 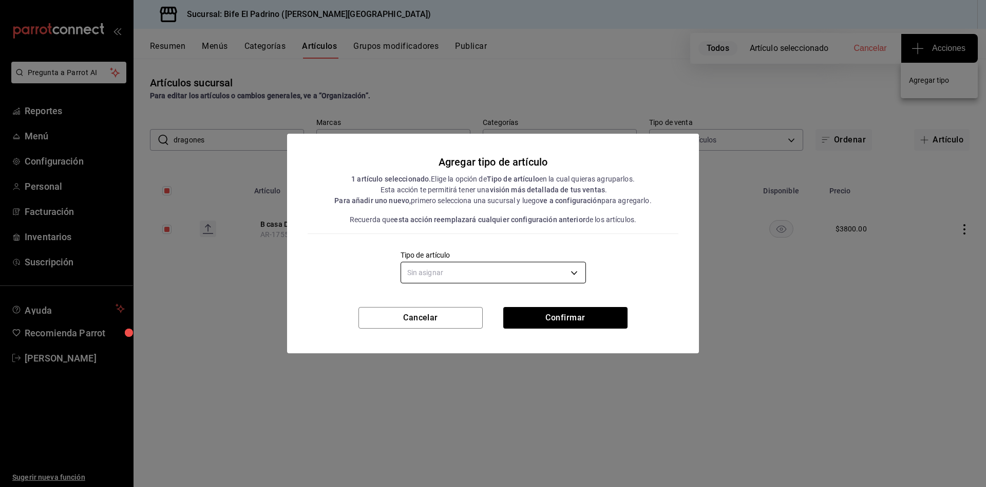 I want to click on strong: Para añadir uno nuevo,, so click(x=372, y=200).